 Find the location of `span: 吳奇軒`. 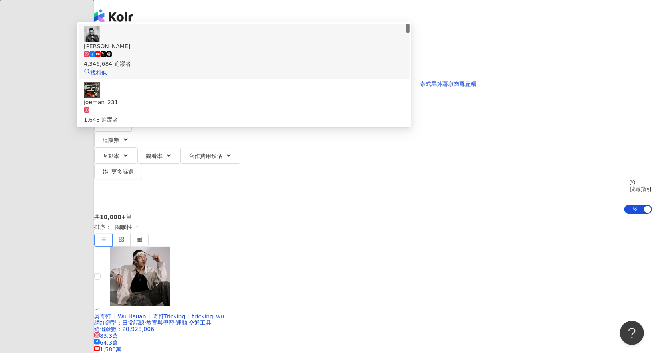

span: 吳奇軒 is located at coordinates (103, 316).